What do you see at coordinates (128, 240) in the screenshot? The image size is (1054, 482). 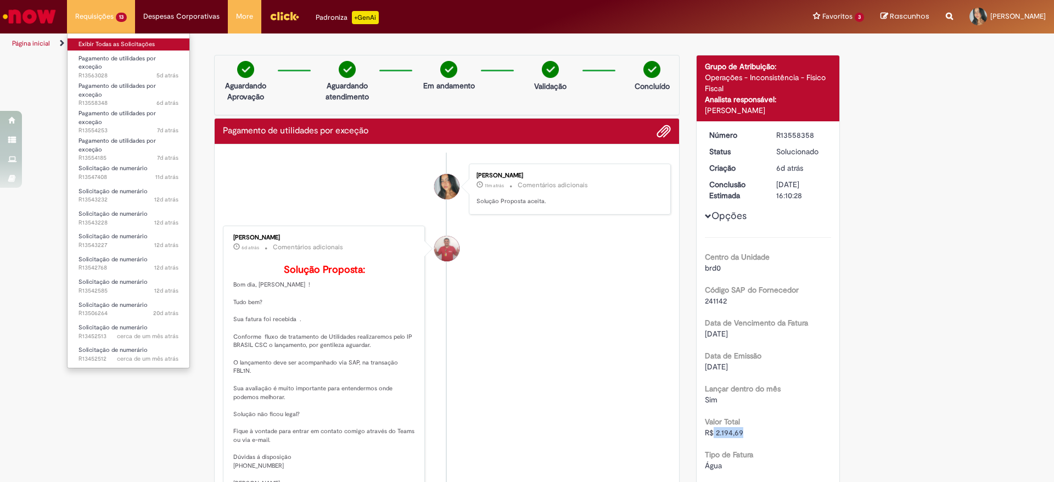 I see `a: Aberto R13543227 : Solicitação de numerário` at bounding box center [128, 240].